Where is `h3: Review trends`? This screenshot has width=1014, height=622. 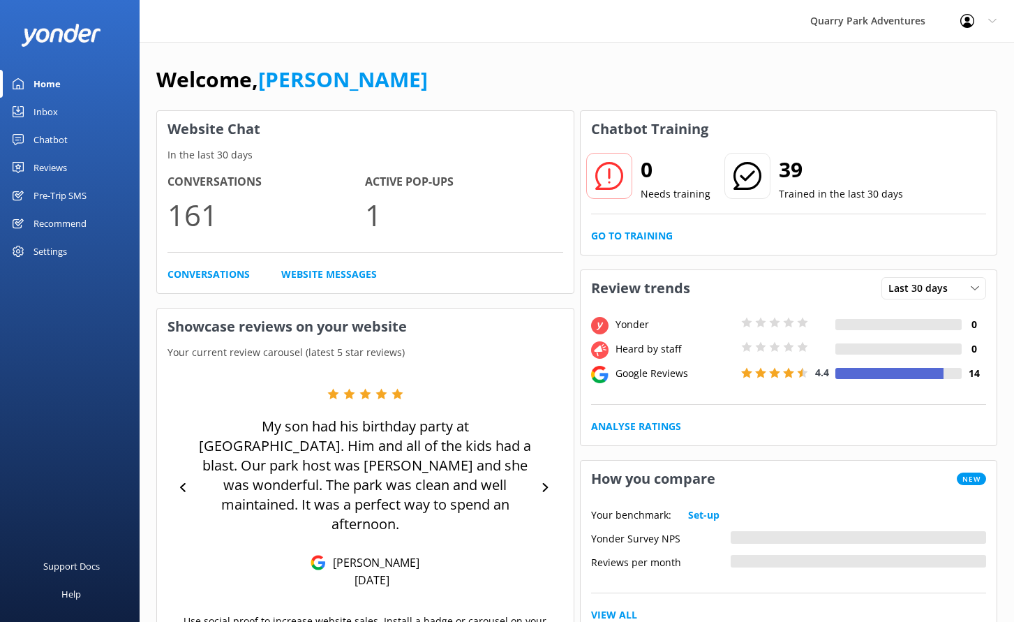 h3: Review trends is located at coordinates (640, 288).